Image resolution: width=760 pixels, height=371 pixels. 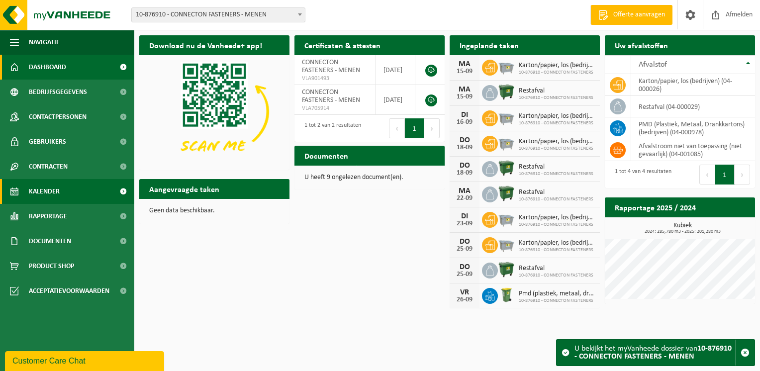 I want to click on div: 23-09, so click(x=465, y=224).